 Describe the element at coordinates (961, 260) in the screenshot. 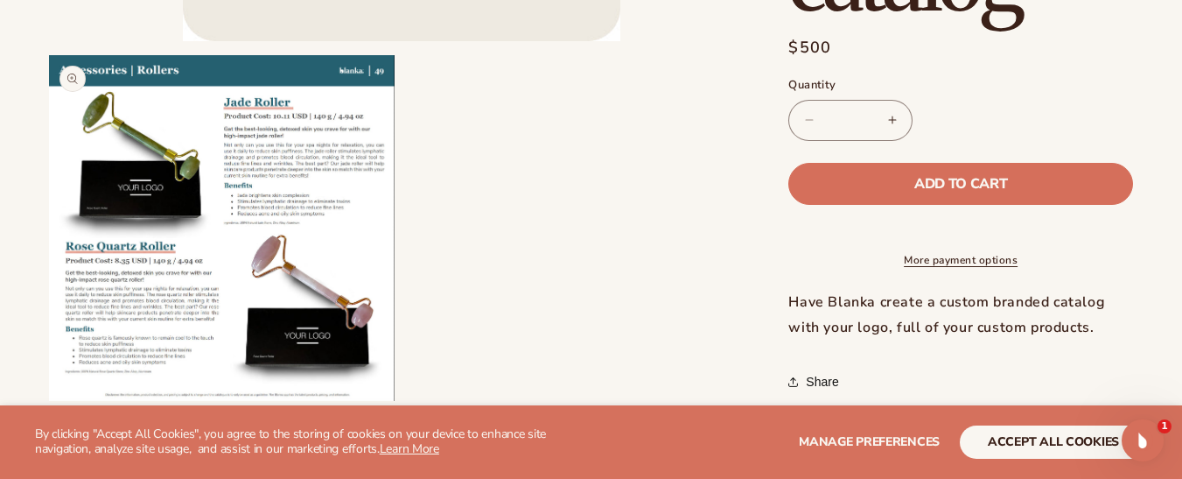

I see `a: More payment options` at that location.